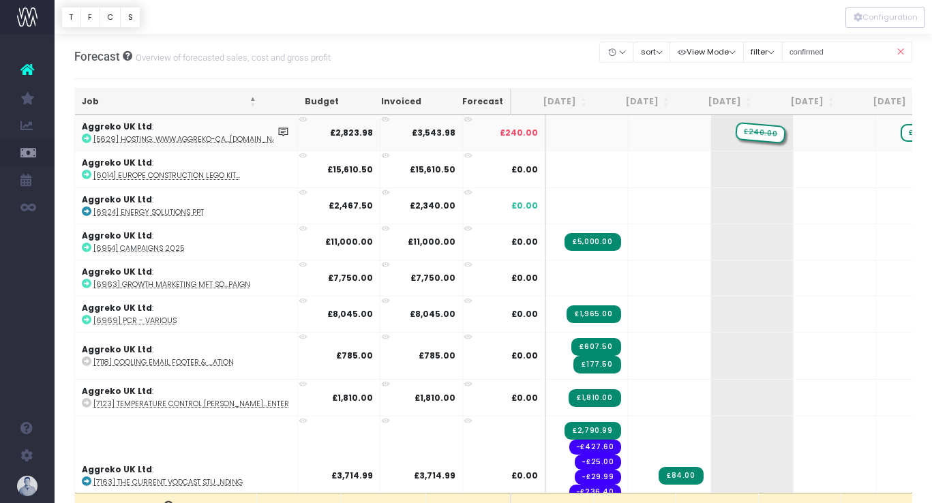 The image size is (932, 503). What do you see at coordinates (350, 205) in the screenshot?
I see `strong: £2,467.50` at bounding box center [350, 205].